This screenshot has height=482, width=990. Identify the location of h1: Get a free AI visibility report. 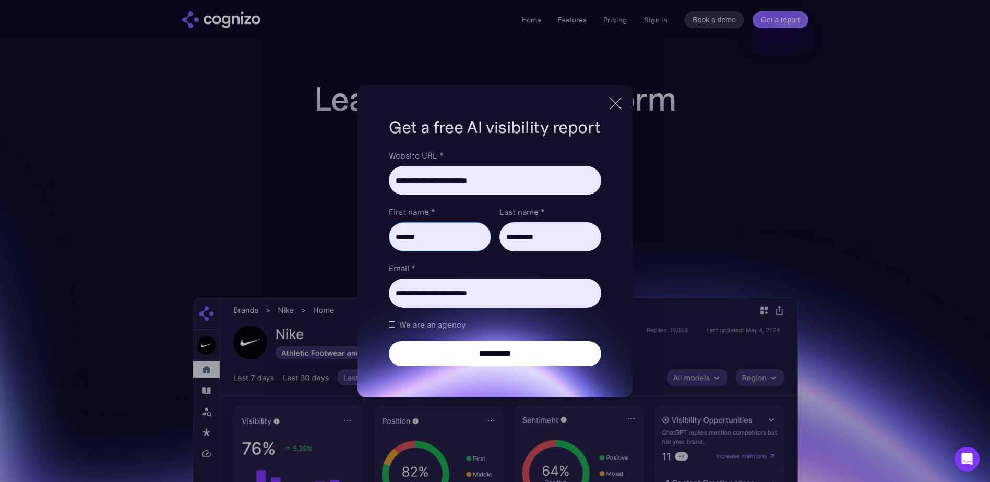
(495, 127).